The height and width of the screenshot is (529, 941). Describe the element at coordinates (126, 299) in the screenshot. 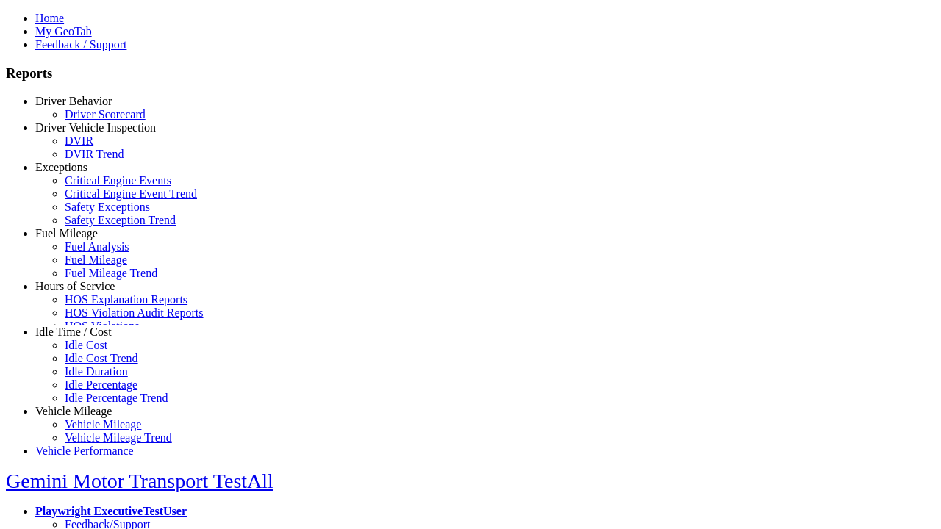

I see `a: HOS Explanation Reports` at that location.